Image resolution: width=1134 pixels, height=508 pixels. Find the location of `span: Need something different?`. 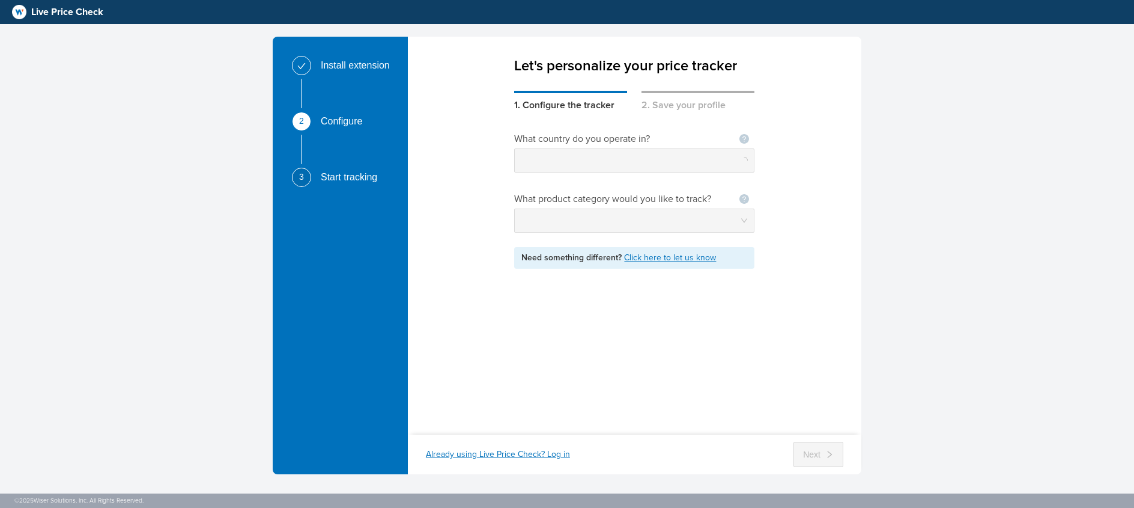

span: Need something different? is located at coordinates (572, 257).